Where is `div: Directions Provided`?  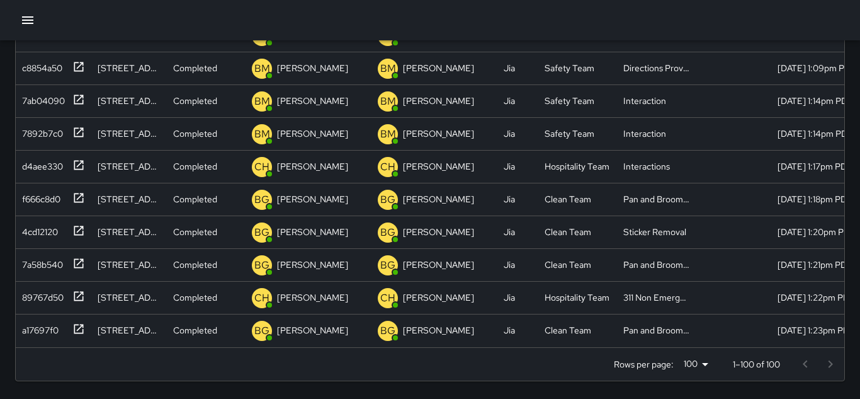
div: Directions Provided is located at coordinates (656, 68).